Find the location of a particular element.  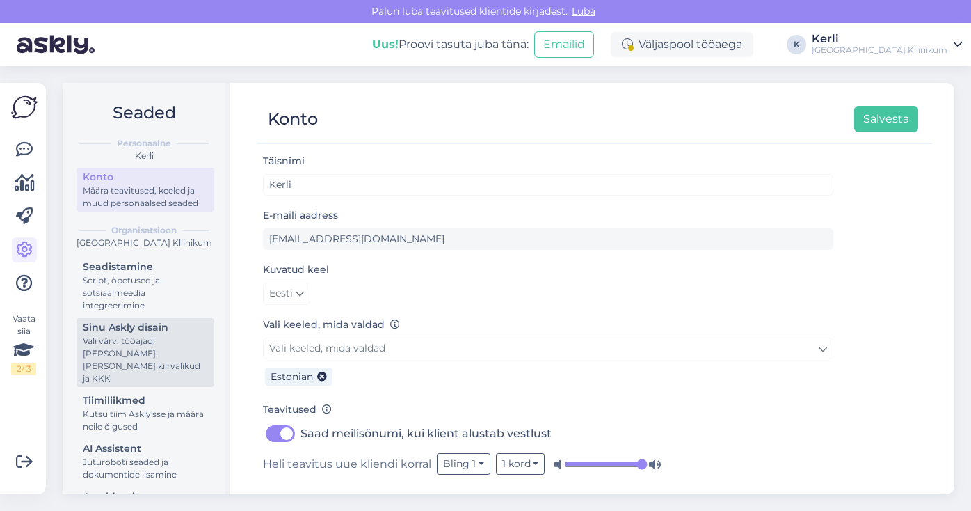

button: Emailid is located at coordinates (564, 45).